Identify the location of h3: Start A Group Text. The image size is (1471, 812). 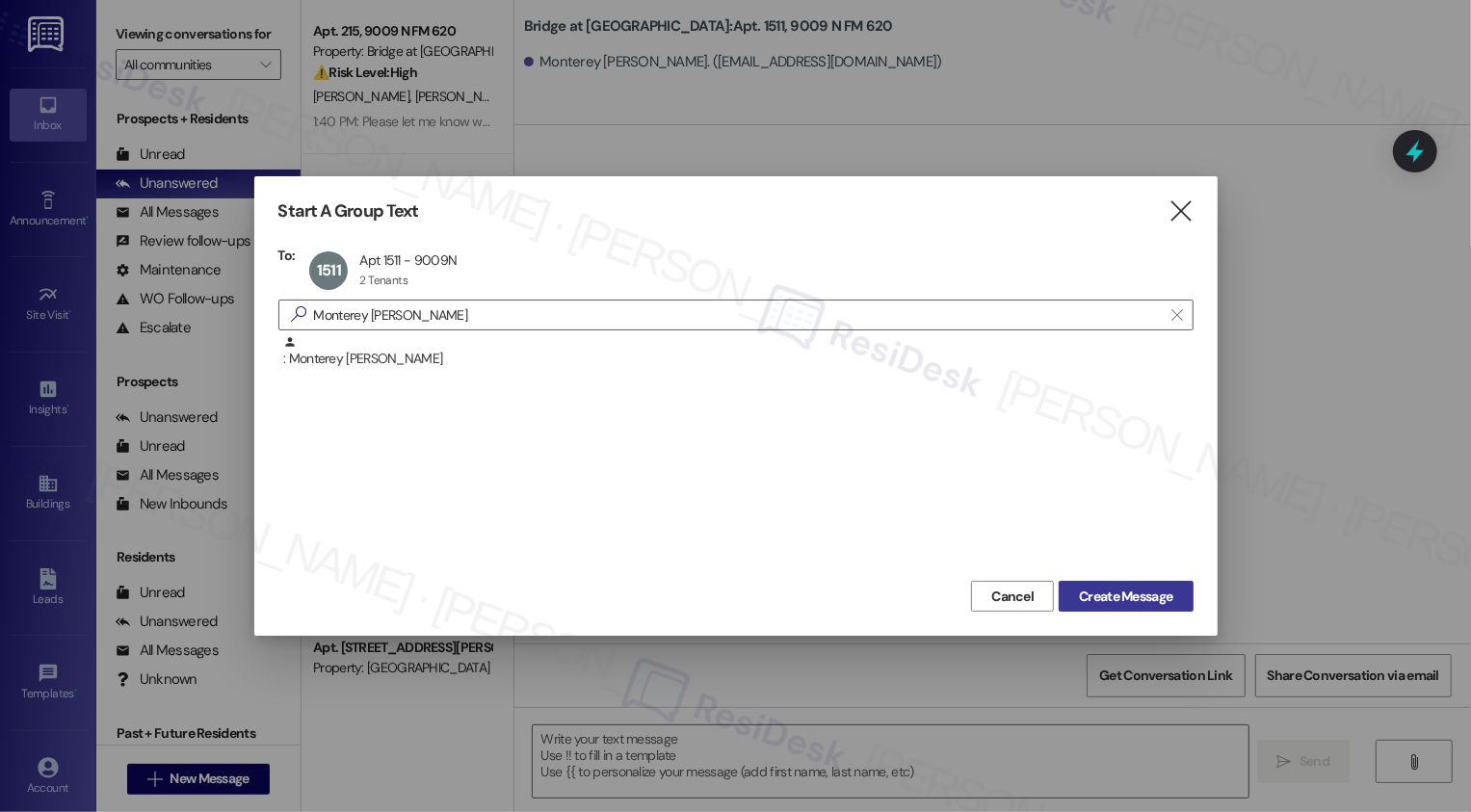
(349, 211).